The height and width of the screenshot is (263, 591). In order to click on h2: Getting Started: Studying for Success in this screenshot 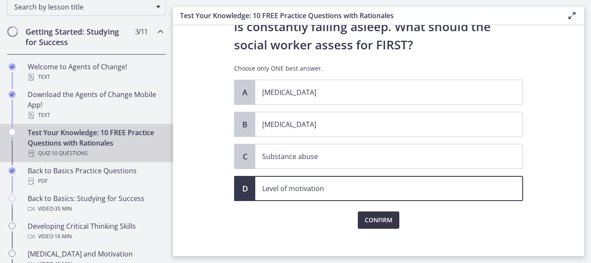, I will do `click(78, 37)`.